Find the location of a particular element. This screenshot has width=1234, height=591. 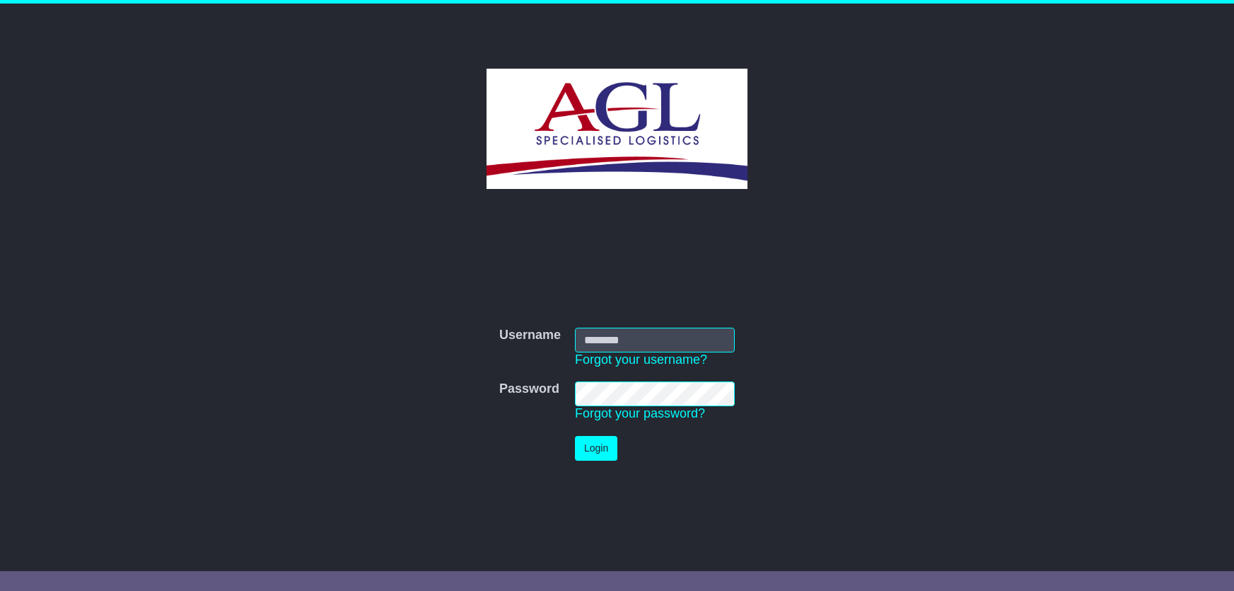

a: Forgot your password? is located at coordinates (640, 413).